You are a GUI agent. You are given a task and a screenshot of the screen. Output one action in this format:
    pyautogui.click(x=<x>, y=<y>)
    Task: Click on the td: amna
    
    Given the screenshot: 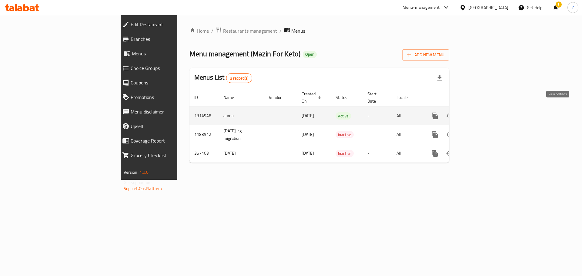 What is the action you would take?
    pyautogui.click(x=241, y=116)
    